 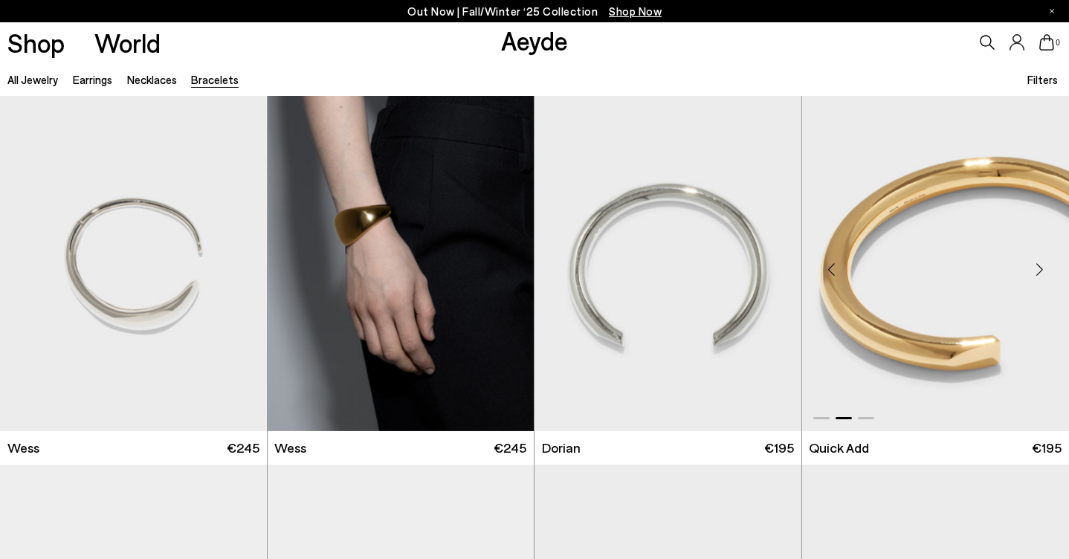 I want to click on a: Aeyde, so click(x=535, y=40).